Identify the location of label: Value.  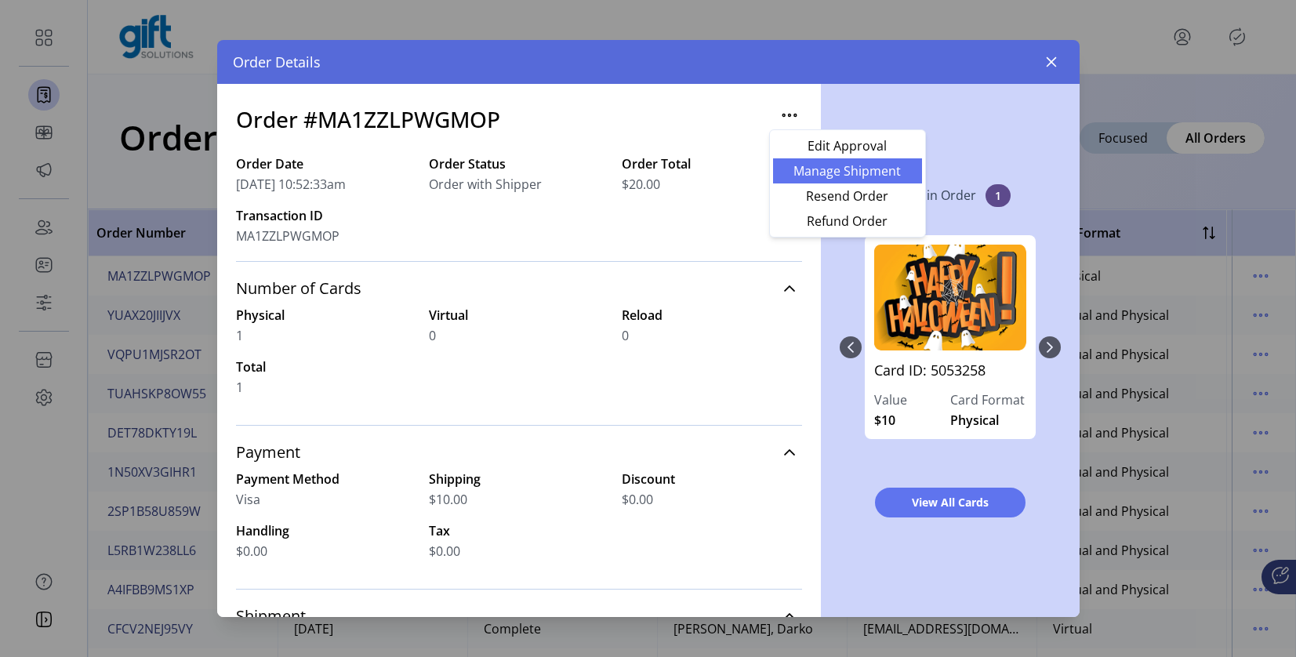
(912, 400).